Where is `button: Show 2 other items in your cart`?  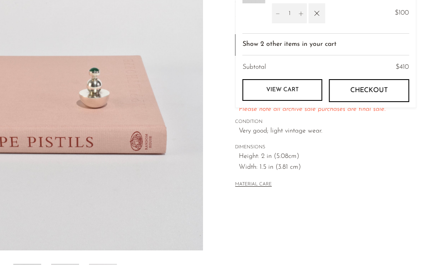 button: Show 2 other items in your cart is located at coordinates (326, 44).